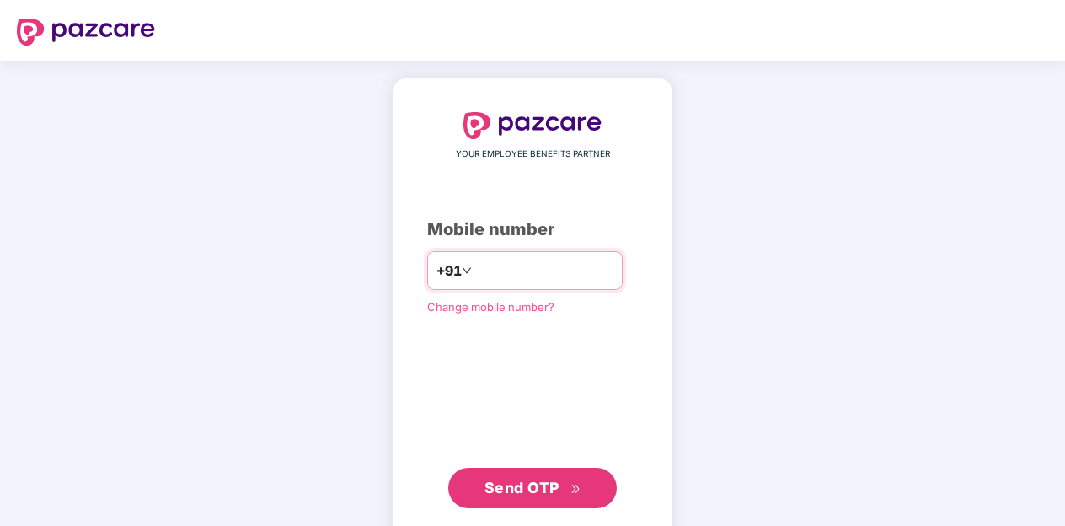 This screenshot has height=526, width=1065. What do you see at coordinates (575, 489) in the screenshot?
I see `span: double-right` at bounding box center [575, 489].